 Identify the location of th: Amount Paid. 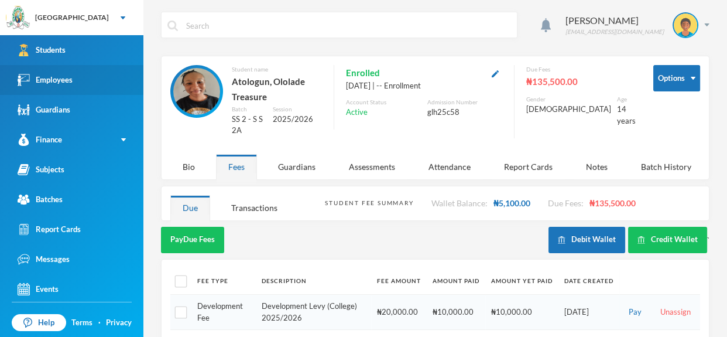
(456, 281).